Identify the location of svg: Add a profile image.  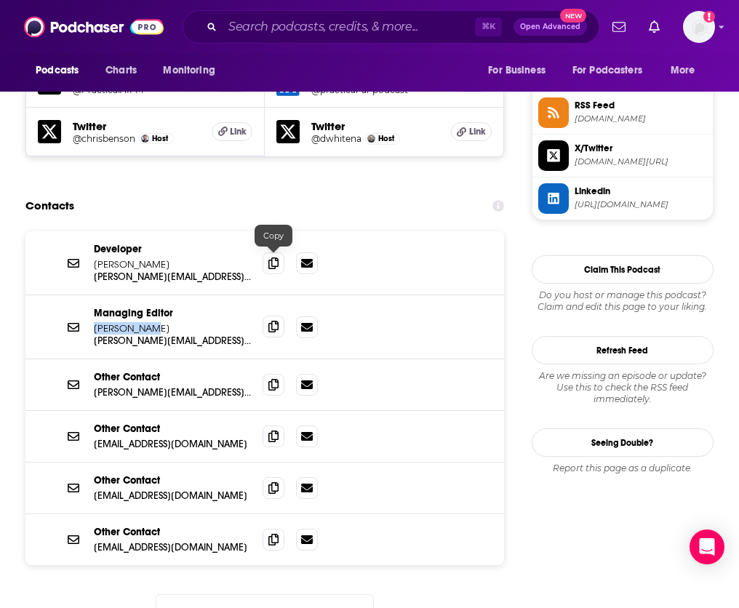
(710, 17).